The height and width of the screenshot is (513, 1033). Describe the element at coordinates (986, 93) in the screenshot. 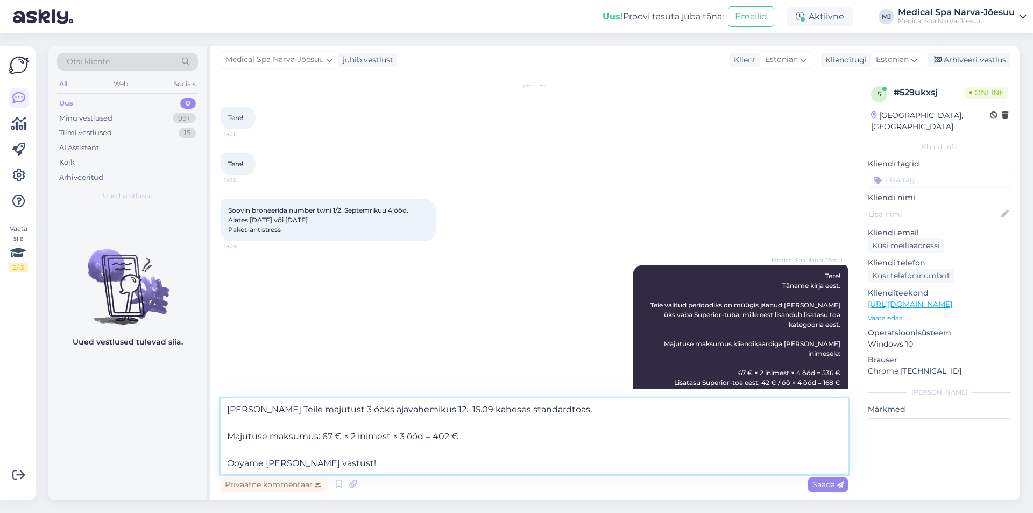

I see `span: Online` at that location.